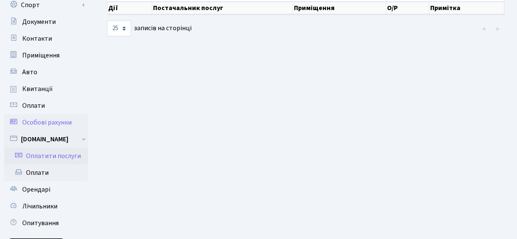 The image size is (517, 239). What do you see at coordinates (36, 189) in the screenshot?
I see `span: Орендарі` at bounding box center [36, 189].